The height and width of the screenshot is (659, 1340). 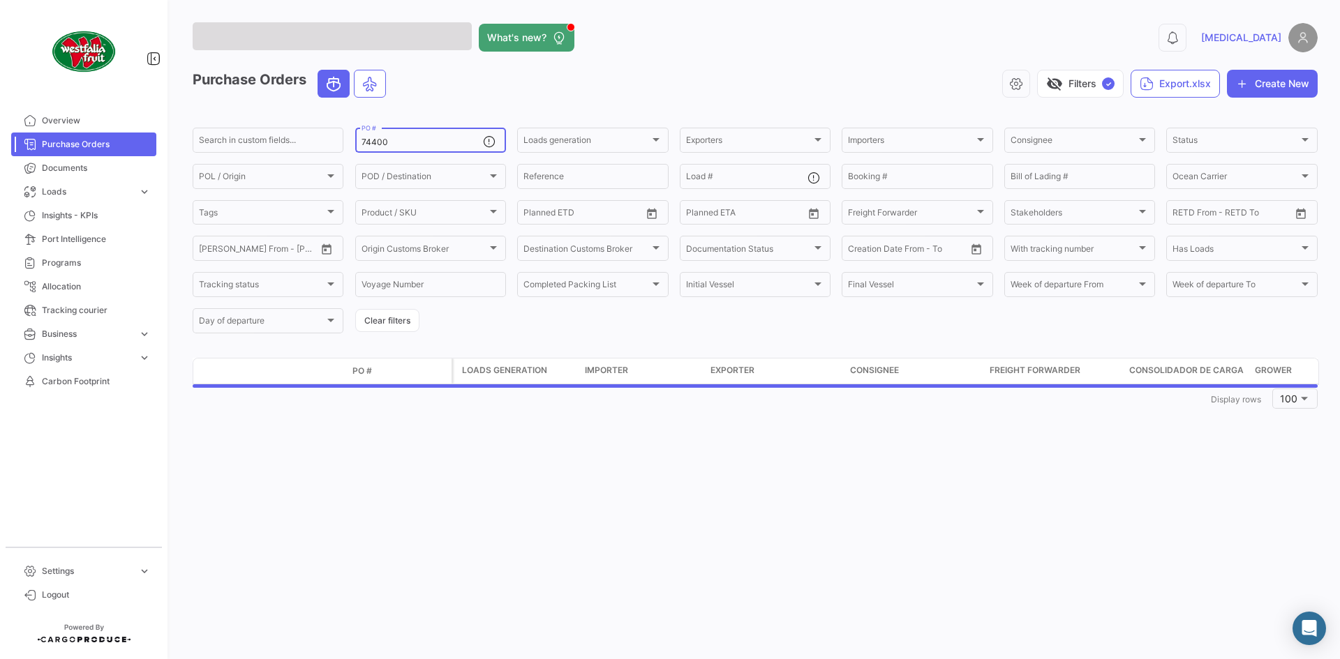 I want to click on span: Insights - KPIs, so click(x=96, y=216).